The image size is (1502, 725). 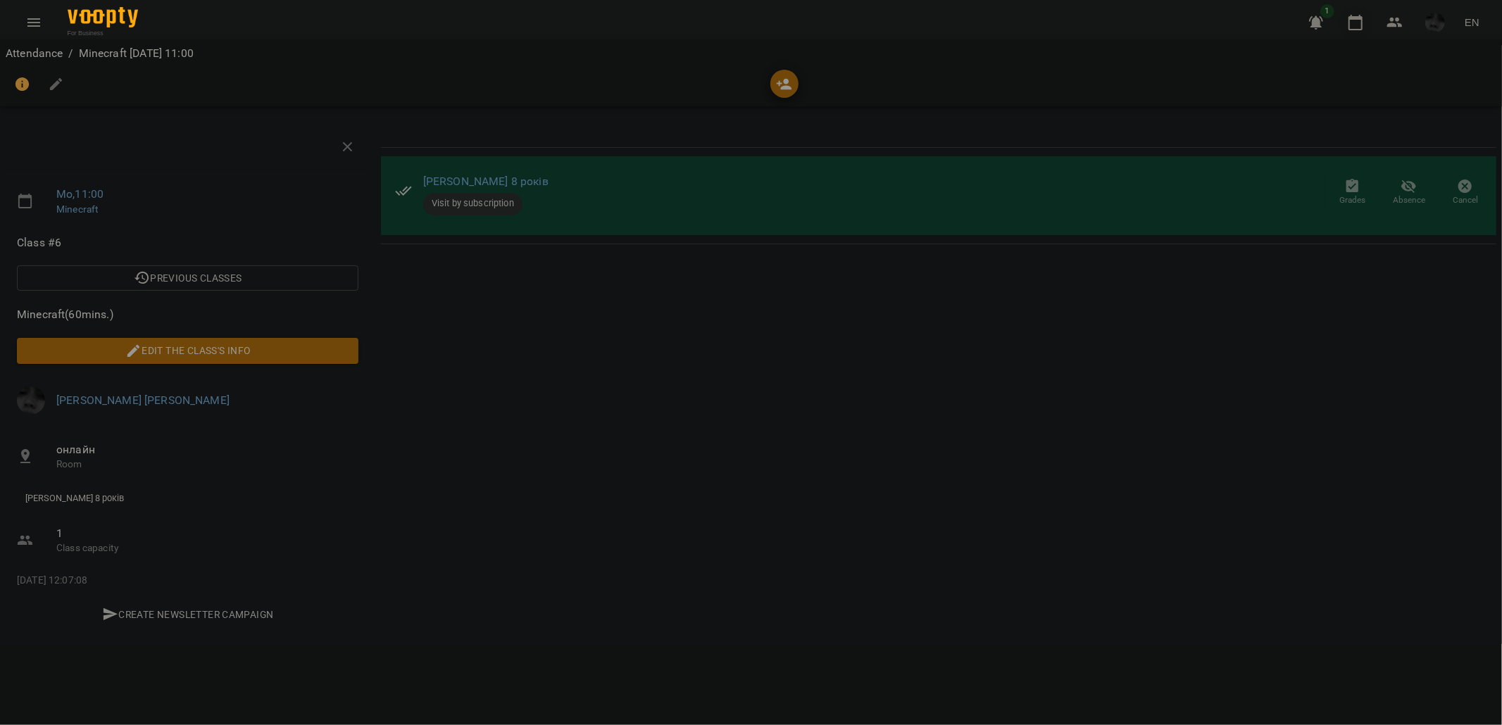 What do you see at coordinates (34, 53) in the screenshot?
I see `a: Attendance` at bounding box center [34, 53].